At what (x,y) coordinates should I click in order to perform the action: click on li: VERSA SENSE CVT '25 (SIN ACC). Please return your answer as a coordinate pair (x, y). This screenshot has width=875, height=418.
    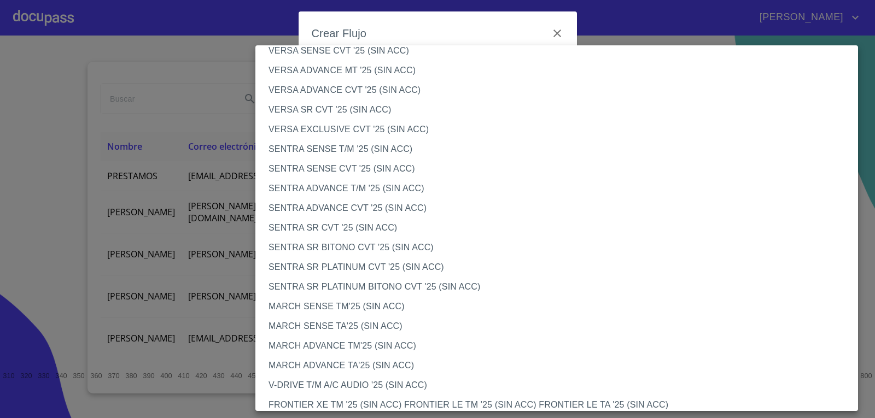
    Looking at the image, I should click on (560, 51).